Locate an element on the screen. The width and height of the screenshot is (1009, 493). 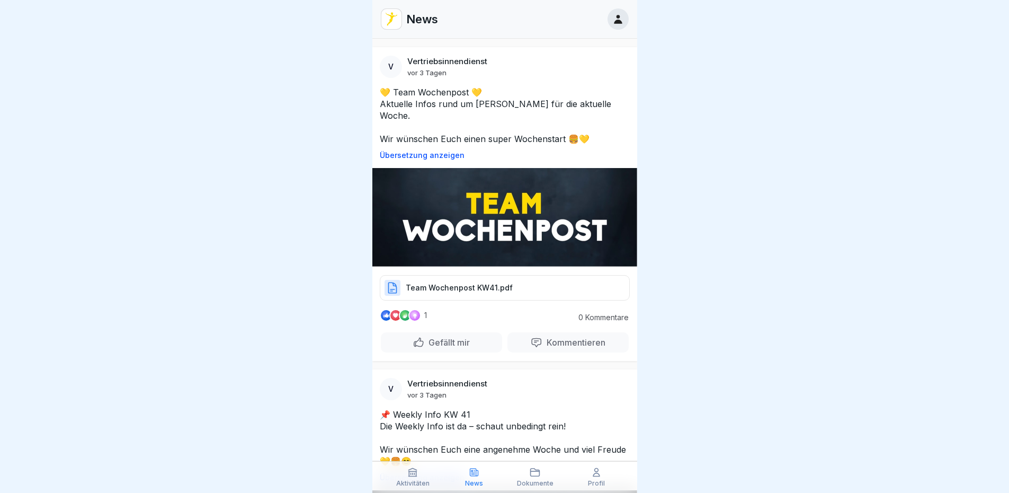
p: 1 is located at coordinates (425, 315).